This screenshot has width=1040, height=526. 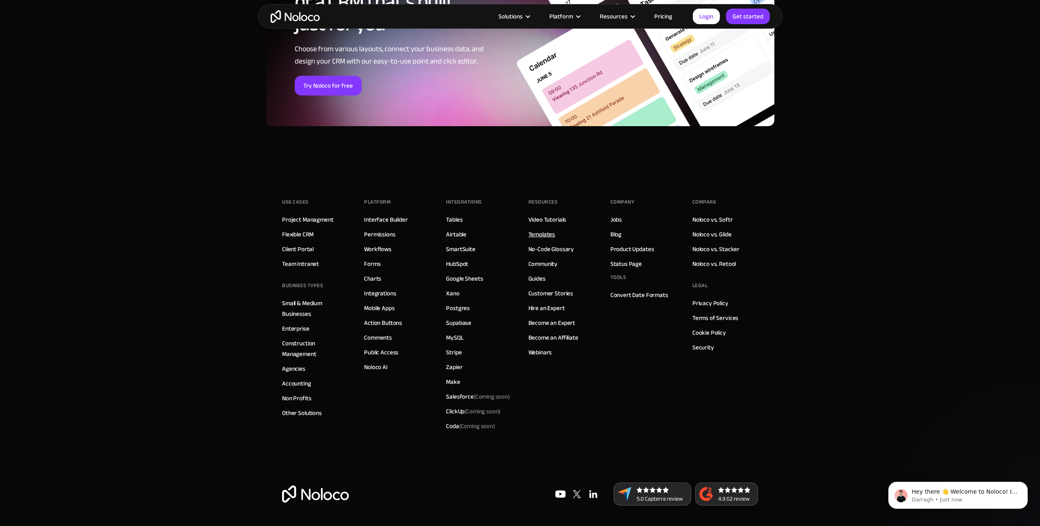 What do you see at coordinates (715, 318) in the screenshot?
I see `a: Terms of Services` at bounding box center [715, 318].